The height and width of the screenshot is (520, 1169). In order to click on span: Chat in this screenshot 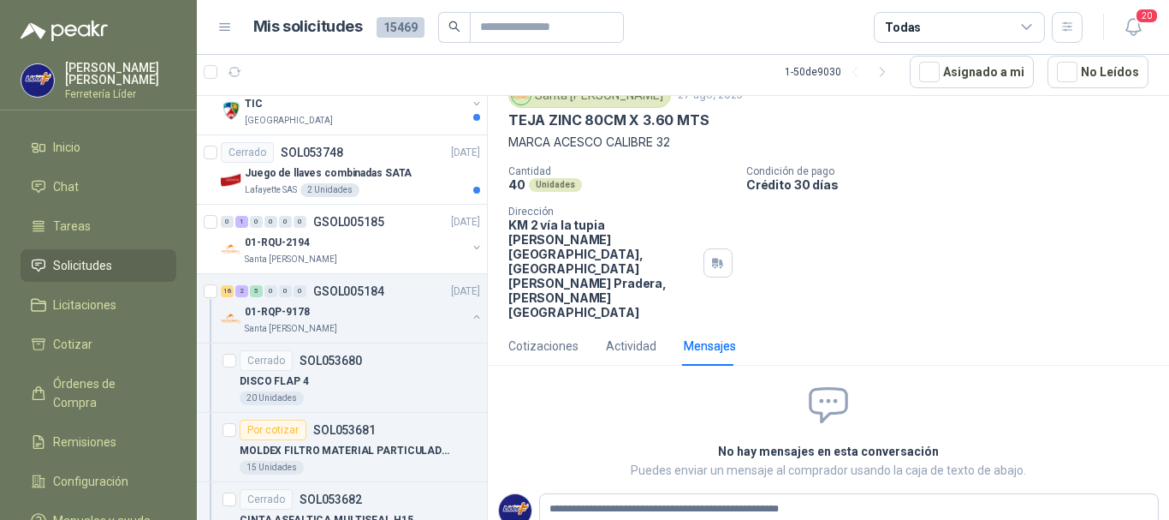, I will do `click(66, 187)`.